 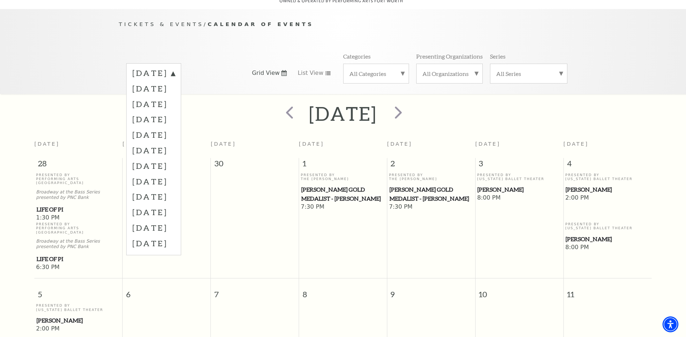 What do you see at coordinates (255, 165) in the screenshot?
I see `span: 30` at bounding box center [255, 165].